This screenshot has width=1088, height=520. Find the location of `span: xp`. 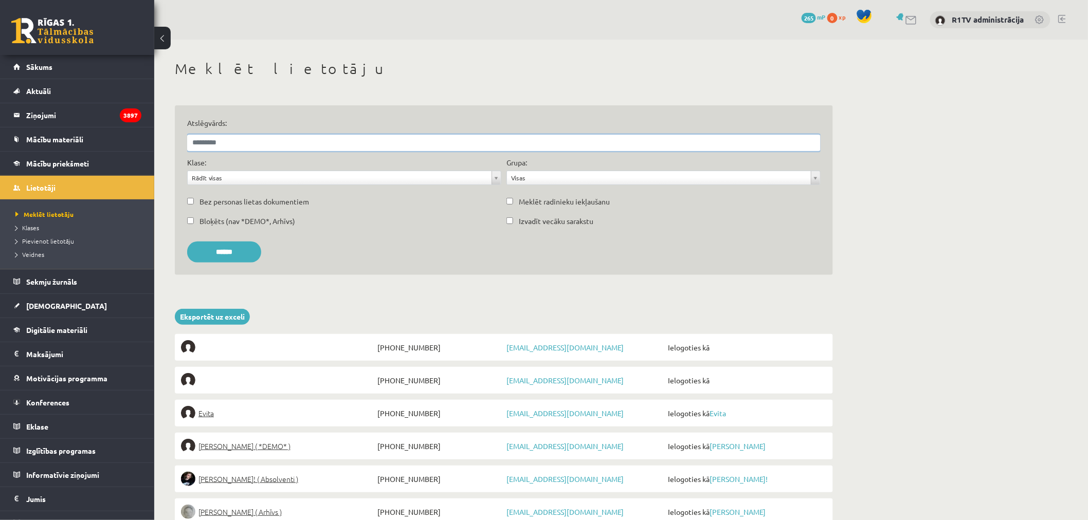

span: xp is located at coordinates (842, 17).